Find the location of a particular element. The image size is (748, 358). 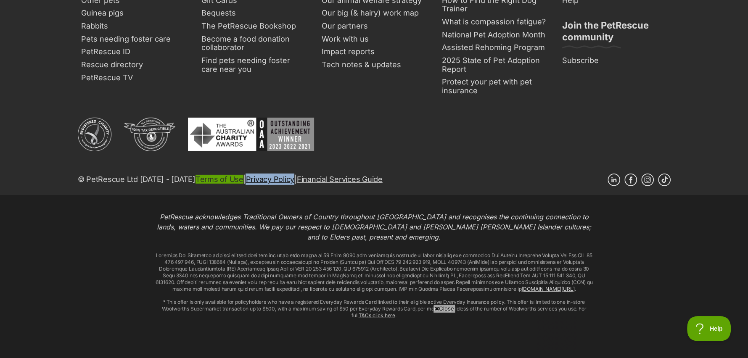

a: 2025 State of Pet Adoption Report is located at coordinates (494, 65).